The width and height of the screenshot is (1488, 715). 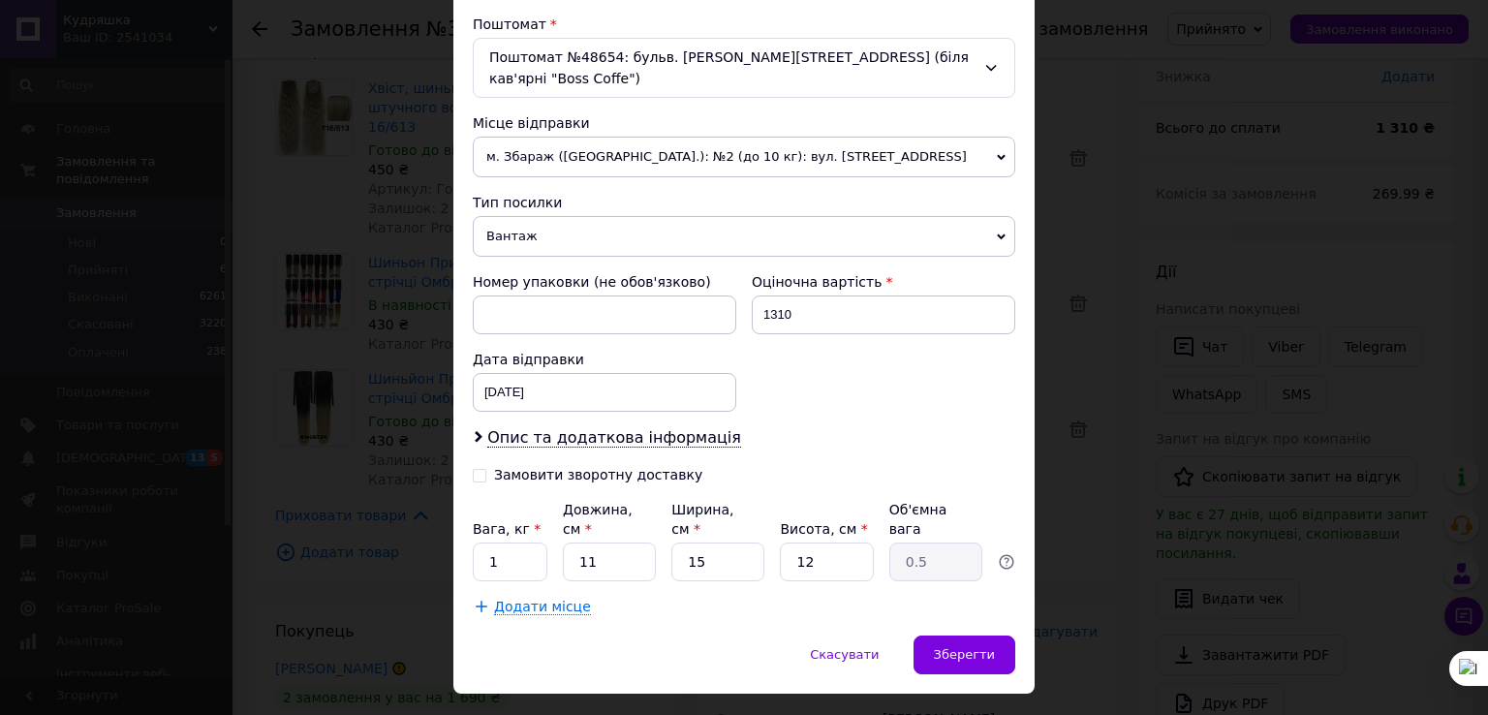 I want to click on div: Дата відправки, so click(x=605, y=359).